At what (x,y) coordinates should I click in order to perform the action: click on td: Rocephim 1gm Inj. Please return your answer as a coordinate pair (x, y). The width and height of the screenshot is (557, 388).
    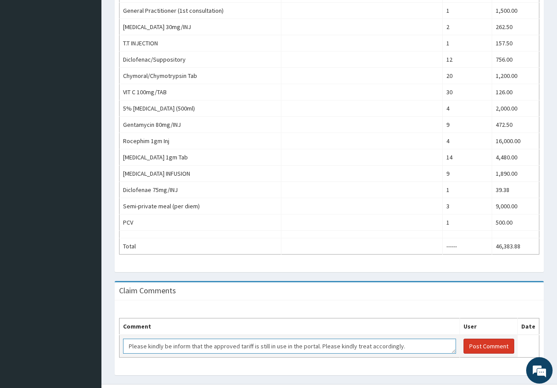
    Looking at the image, I should click on (200, 141).